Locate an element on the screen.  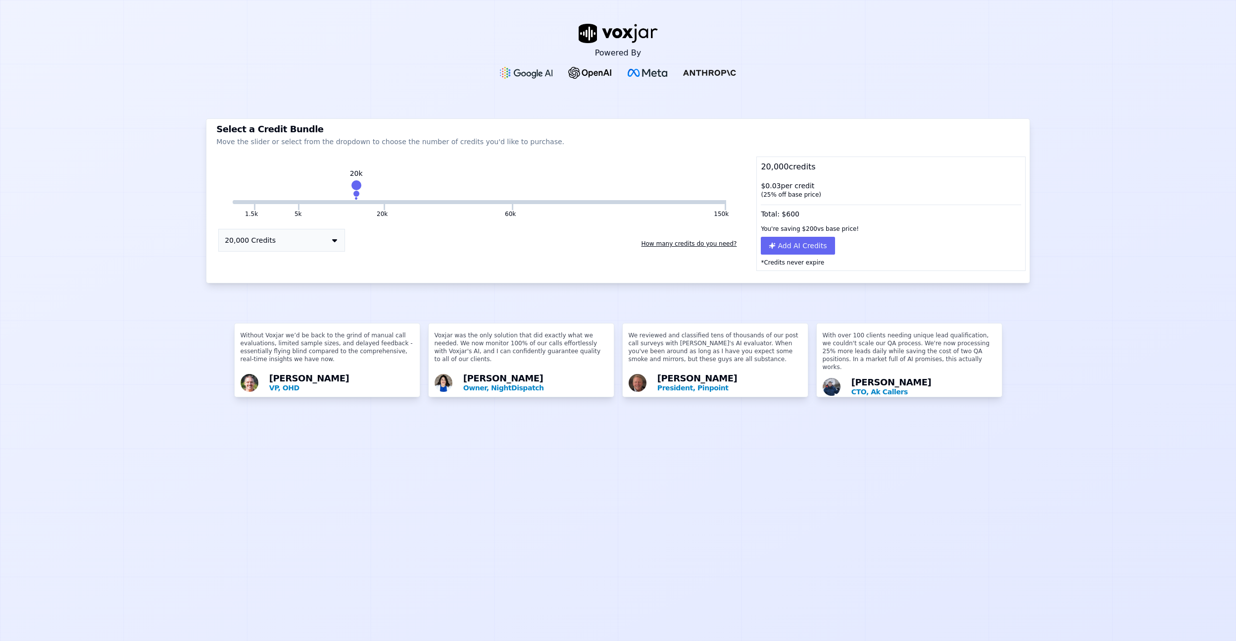
p: President, Pinpoint is located at coordinates (730, 388).